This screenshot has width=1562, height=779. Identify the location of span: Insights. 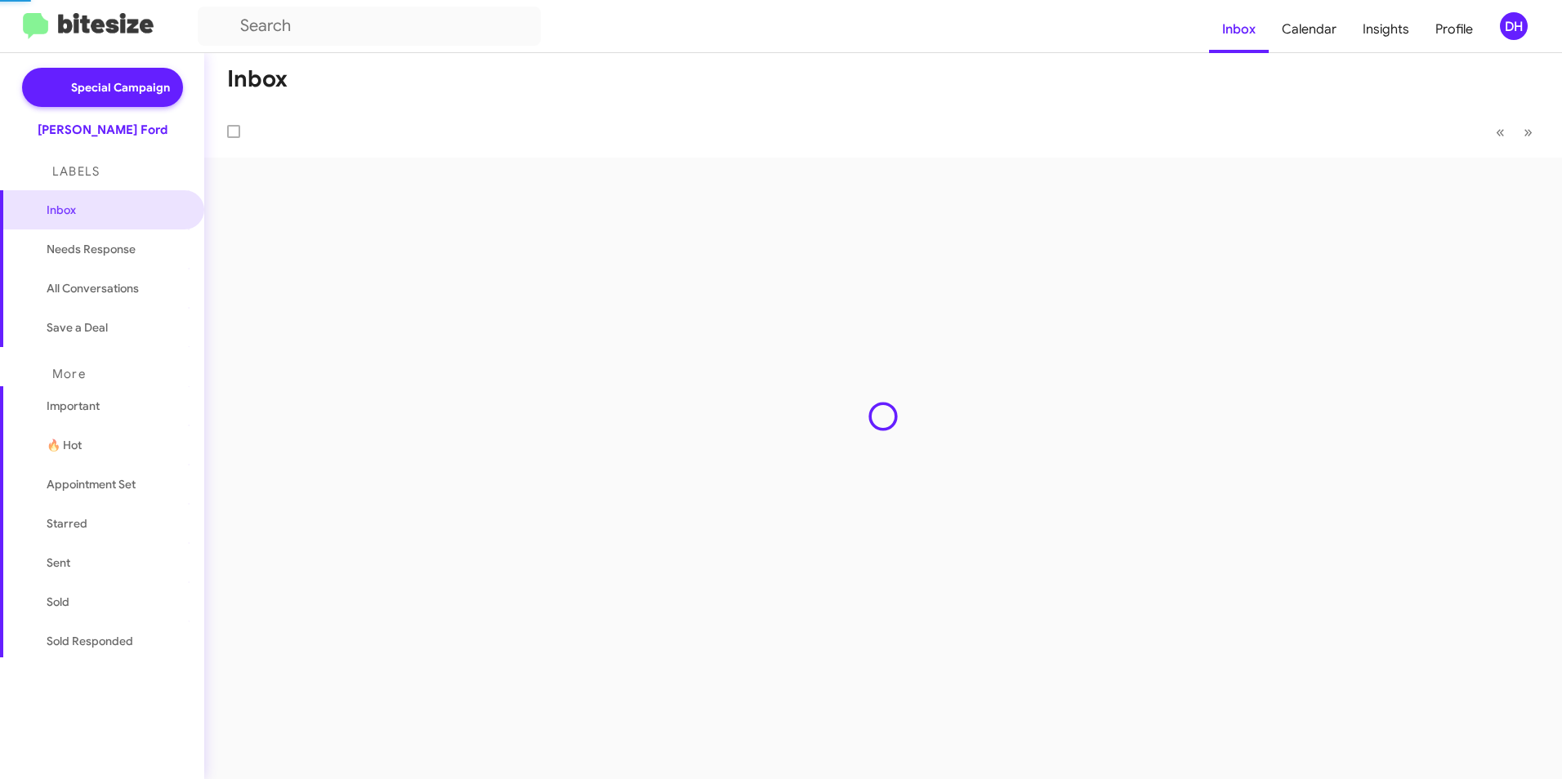
(1385, 29).